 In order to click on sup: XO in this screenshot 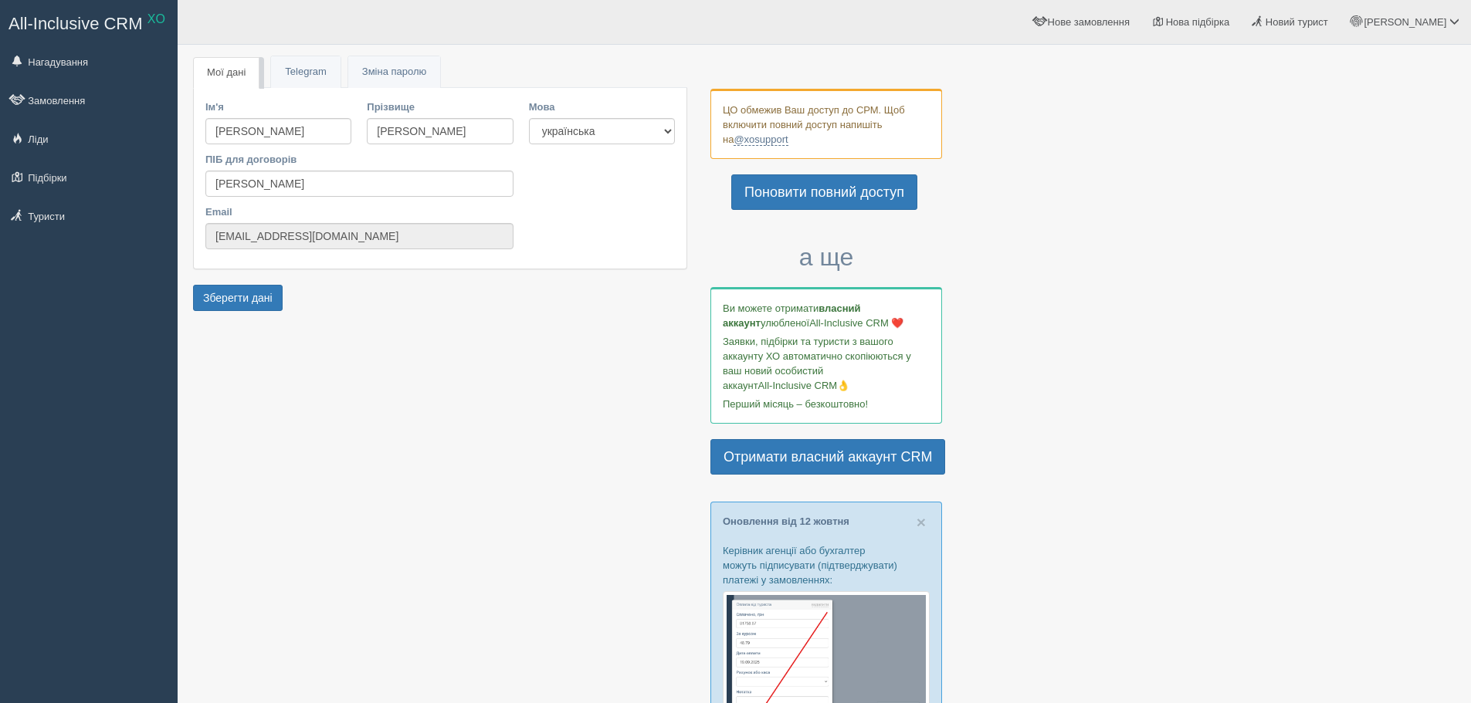, I will do `click(156, 19)`.